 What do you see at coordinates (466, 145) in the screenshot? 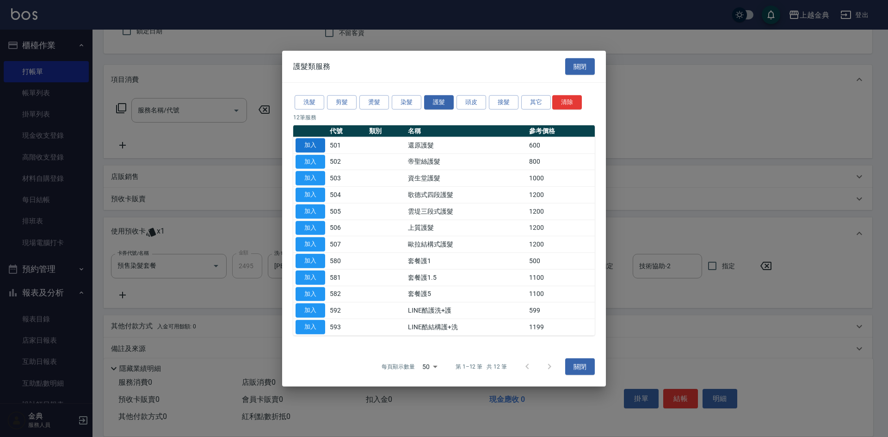
I see `td: 還原護髮` at bounding box center [466, 145].